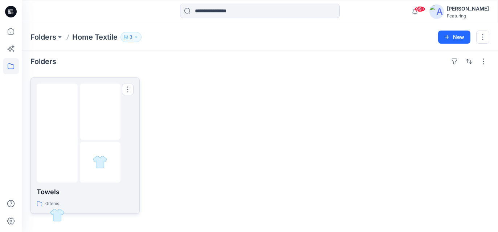 This screenshot has width=498, height=232. What do you see at coordinates (437, 12) in the screenshot?
I see `img: avatar` at bounding box center [437, 12].